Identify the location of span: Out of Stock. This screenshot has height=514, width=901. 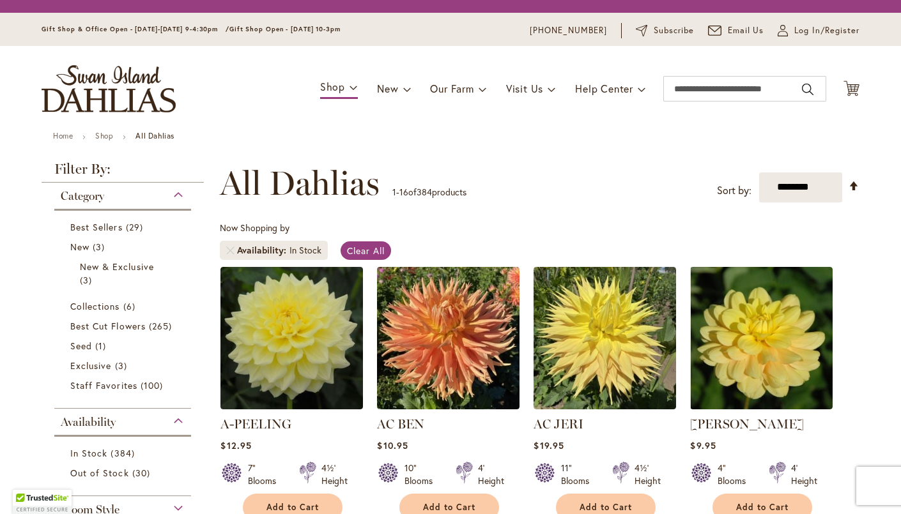
(100, 473).